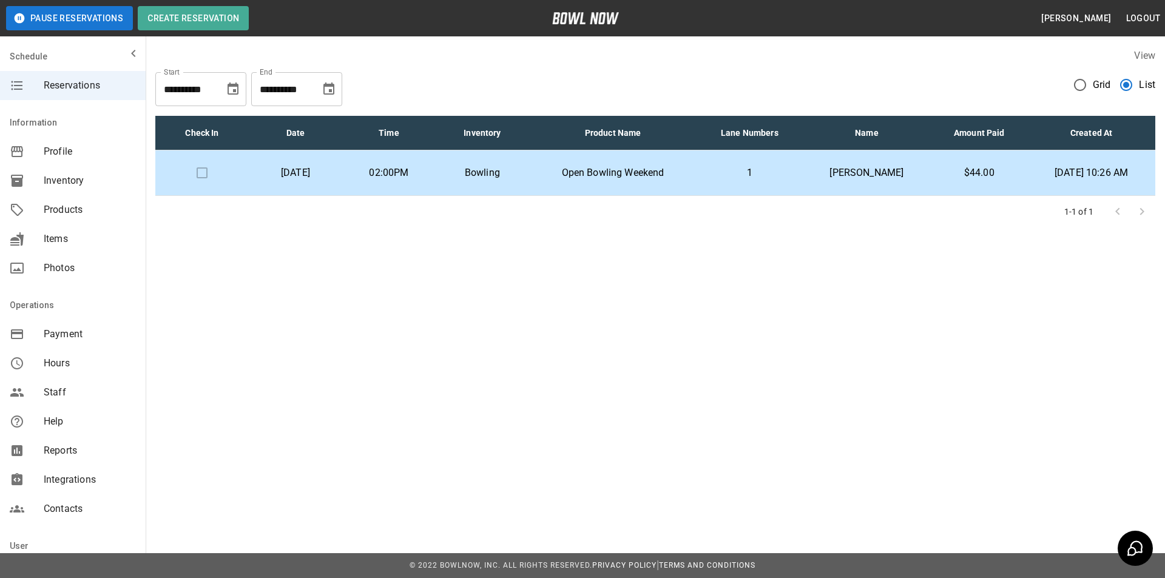 The width and height of the screenshot is (1165, 578). Describe the element at coordinates (586, 18) in the screenshot. I see `img: logo` at that location.